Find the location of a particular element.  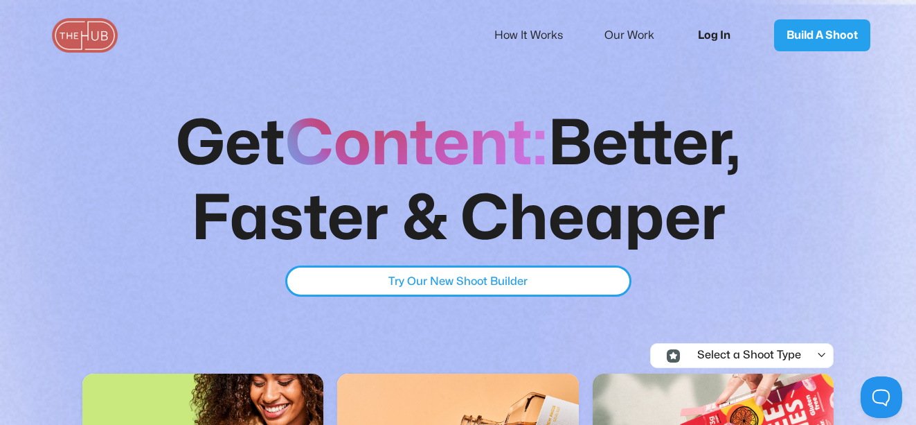

a: Our Work is located at coordinates (639, 35).